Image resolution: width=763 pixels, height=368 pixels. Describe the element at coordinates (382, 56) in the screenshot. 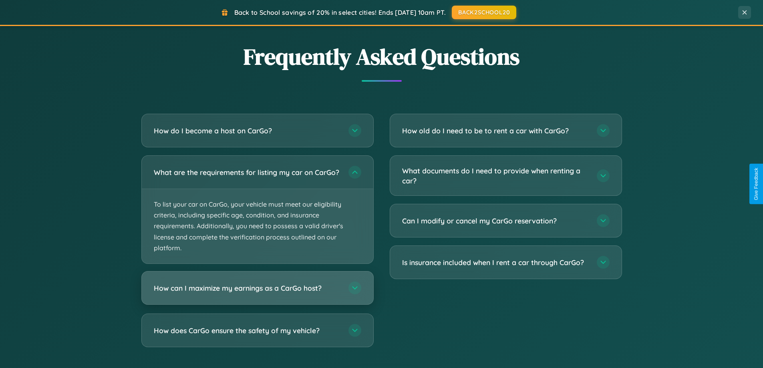

I see `h2: Frequently Asked Questions` at that location.